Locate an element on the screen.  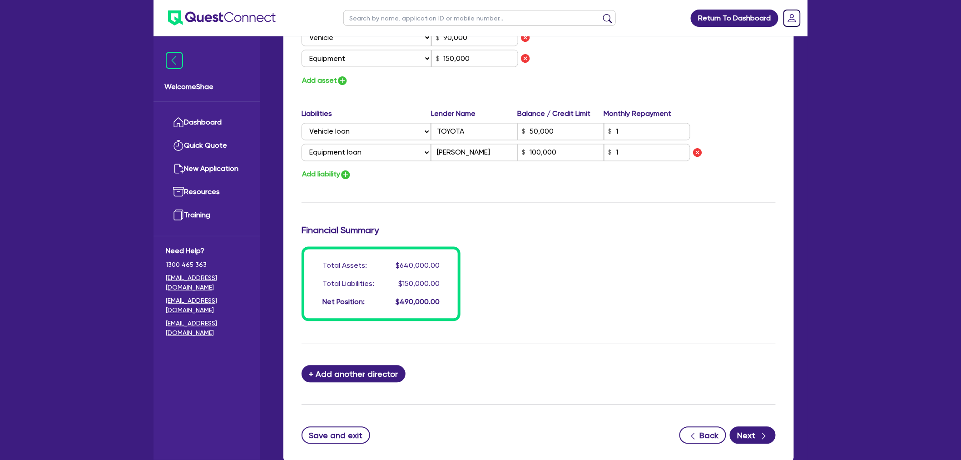
a: Dropdown toggle is located at coordinates (792, 18).